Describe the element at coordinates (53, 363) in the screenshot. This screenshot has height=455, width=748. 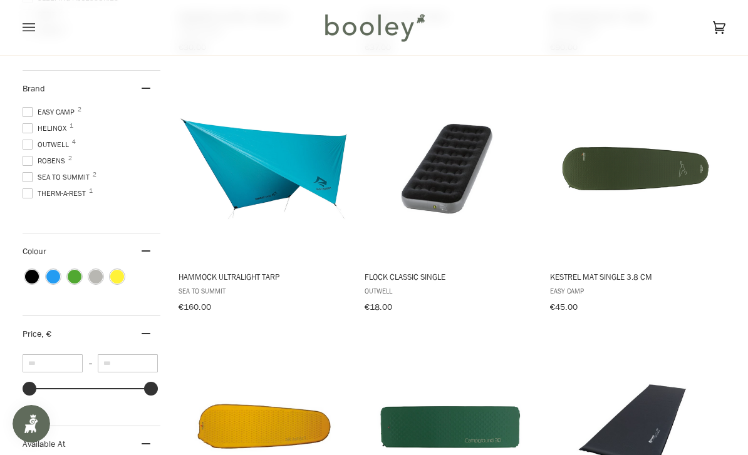
I see `input: Minimum value` at that location.